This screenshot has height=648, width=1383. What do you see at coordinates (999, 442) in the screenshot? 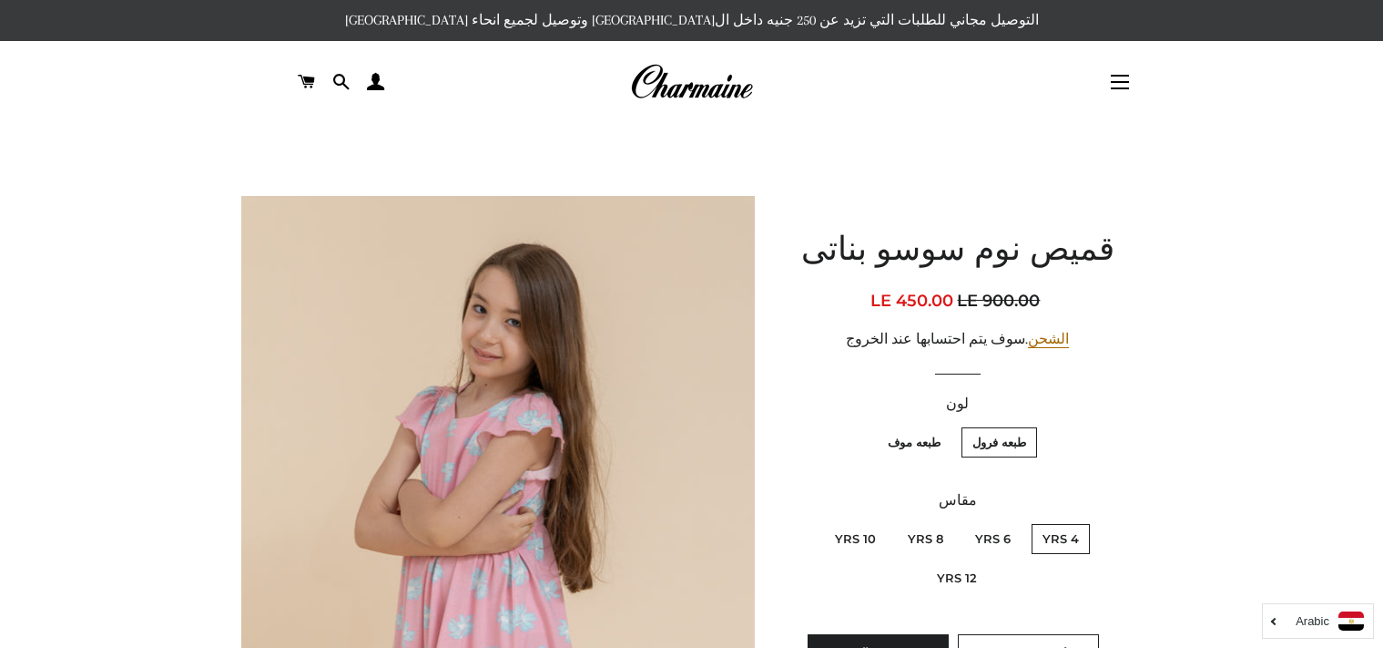
I see `label: طبعه فرول` at bounding box center [999, 442].